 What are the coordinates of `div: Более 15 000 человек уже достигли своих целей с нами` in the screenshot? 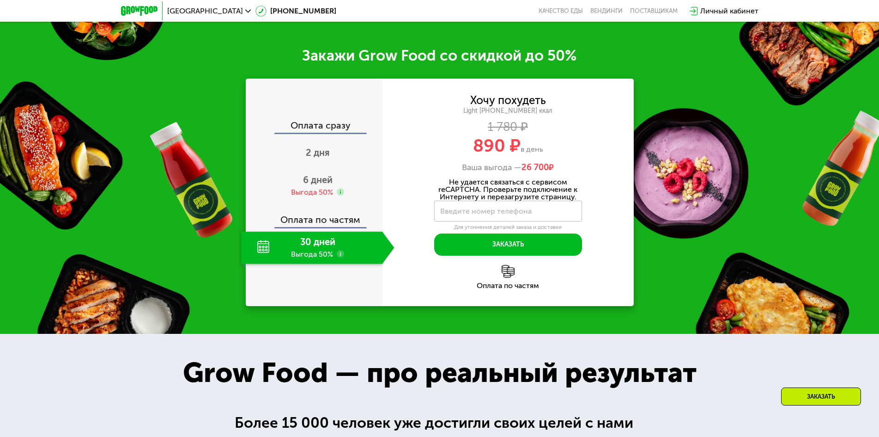 It's located at (440, 422).